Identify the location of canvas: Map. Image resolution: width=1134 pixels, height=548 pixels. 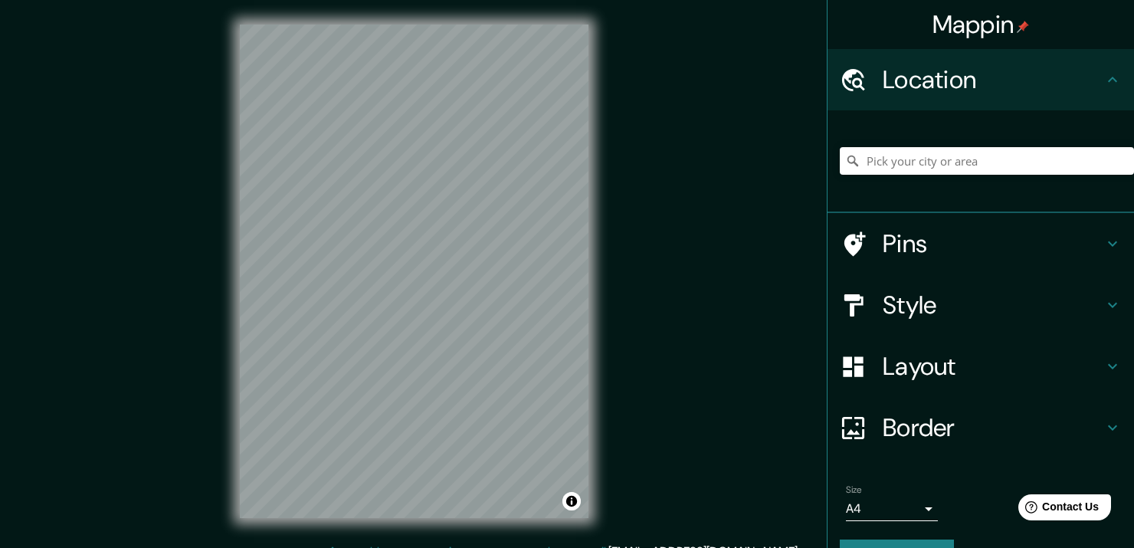
(414, 271).